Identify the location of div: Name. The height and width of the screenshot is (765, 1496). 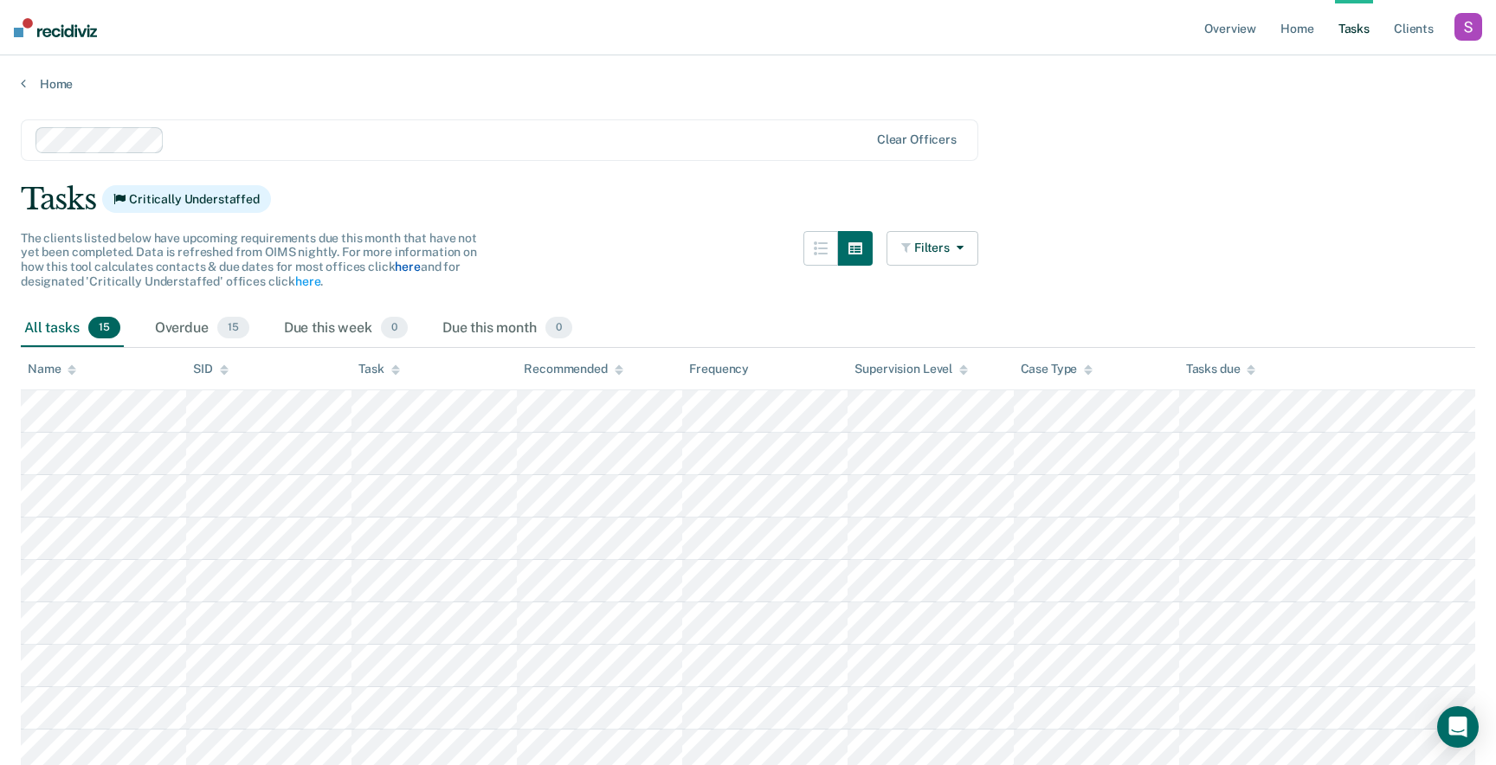
(52, 369).